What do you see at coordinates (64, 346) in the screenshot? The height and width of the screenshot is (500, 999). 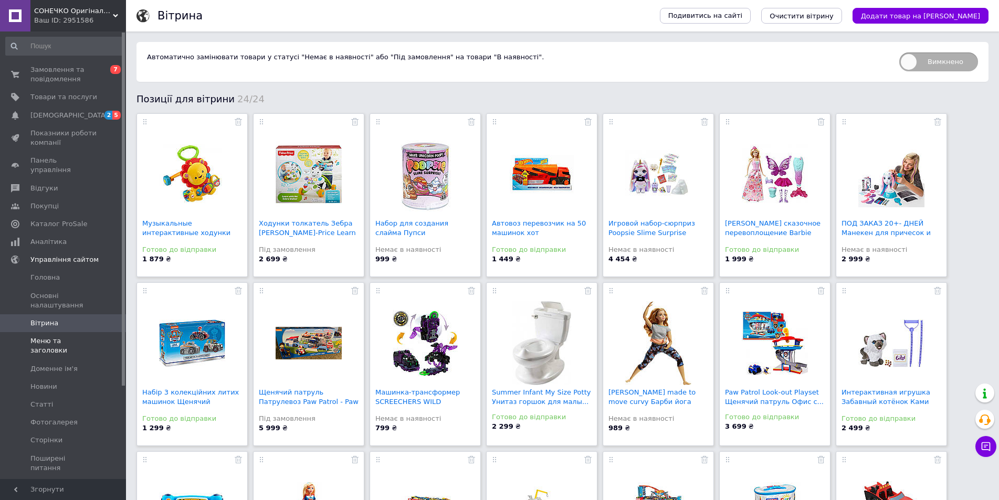 I see `span: Меню та заголовки` at bounding box center [64, 346].